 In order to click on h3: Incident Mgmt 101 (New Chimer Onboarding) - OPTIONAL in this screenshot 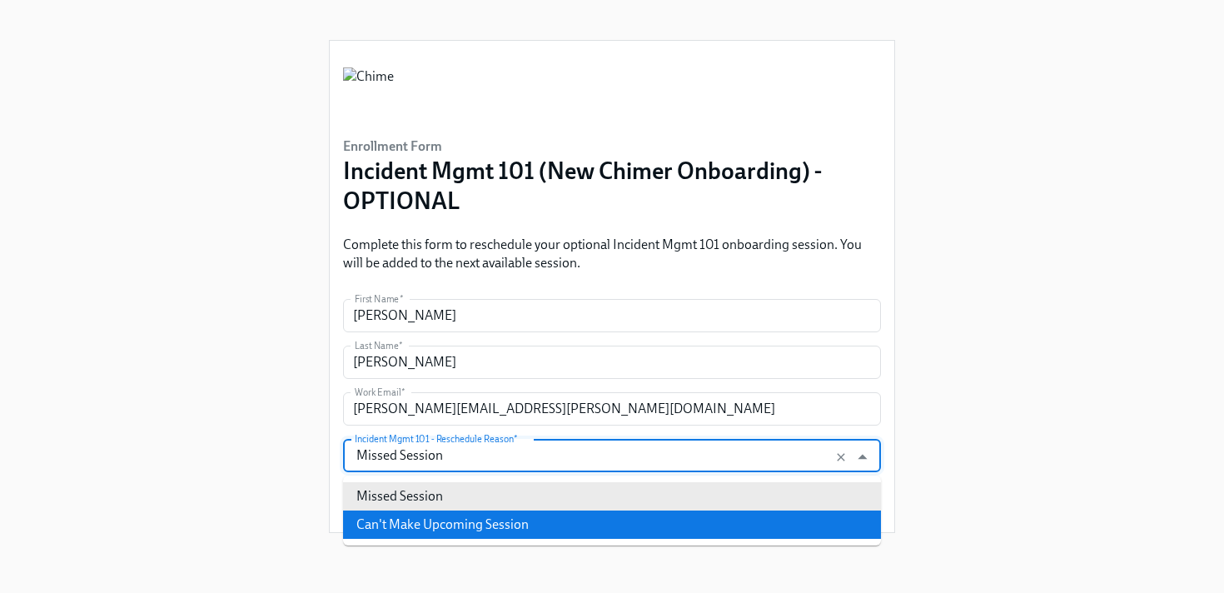, I will do `click(612, 186)`.